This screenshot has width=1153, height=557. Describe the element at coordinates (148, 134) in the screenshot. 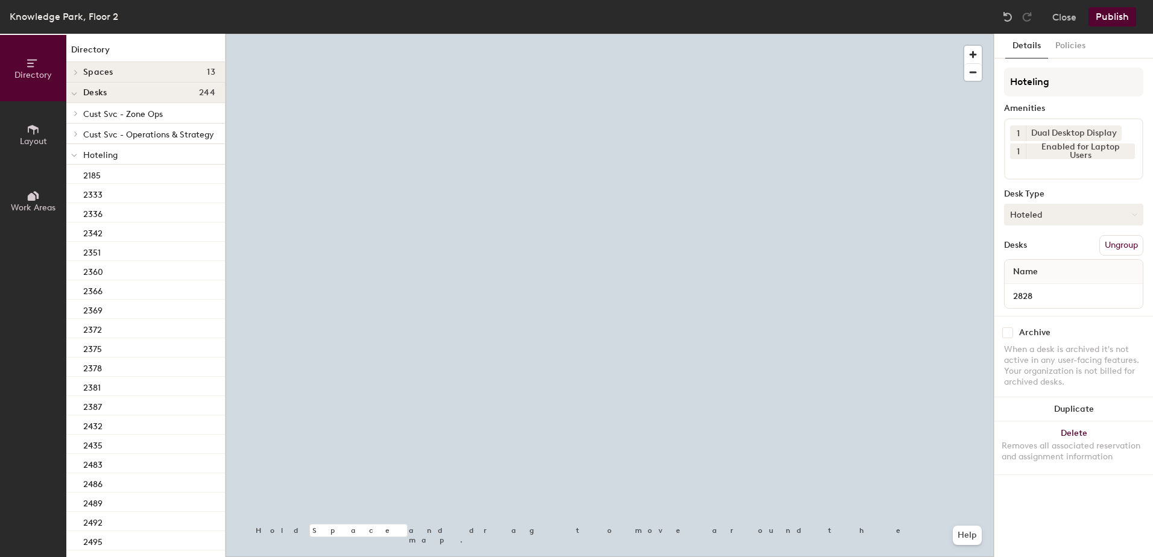

I see `span: Cust Svc - Operations & Strategy` at that location.